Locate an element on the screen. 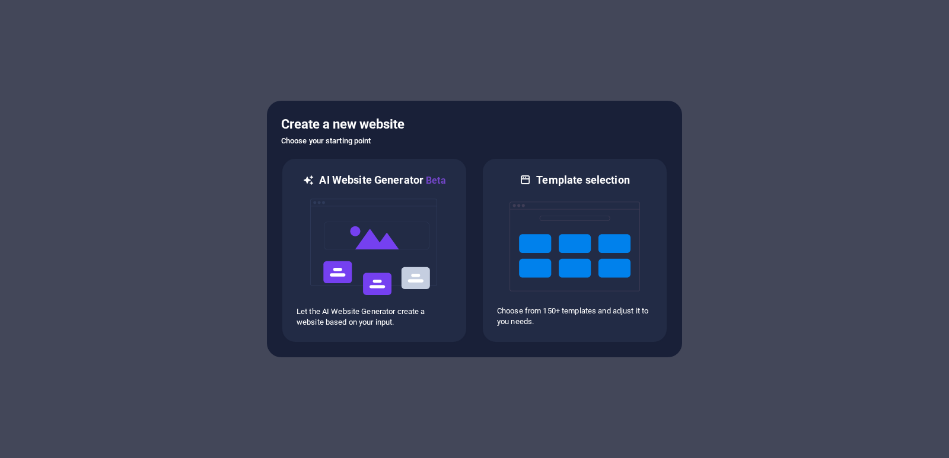  img: ai is located at coordinates (374, 247).